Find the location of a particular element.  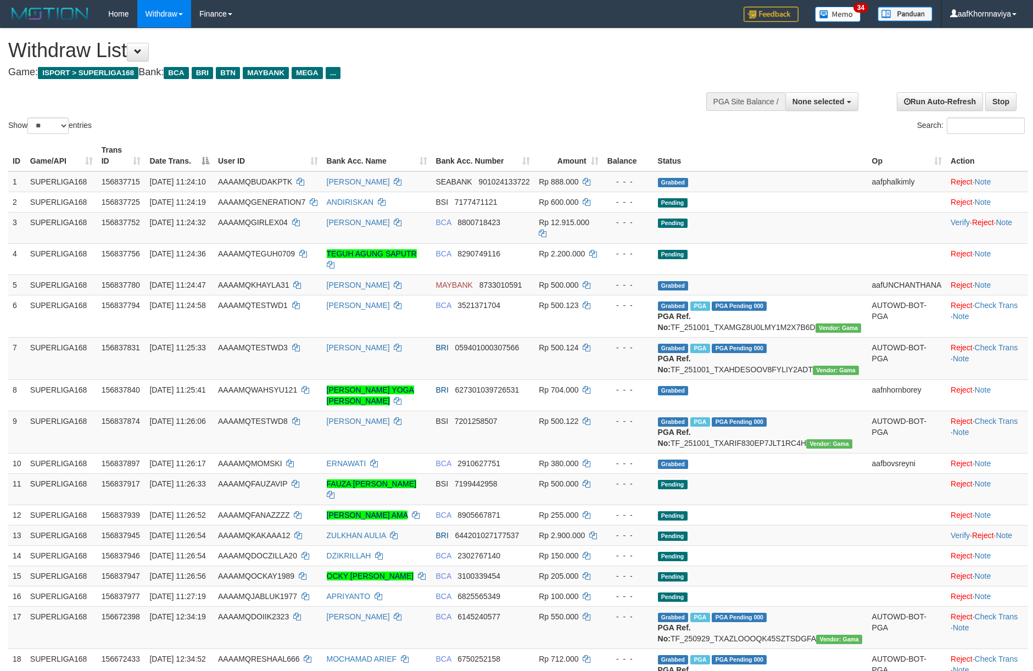

td: 8 is located at coordinates (17, 395).